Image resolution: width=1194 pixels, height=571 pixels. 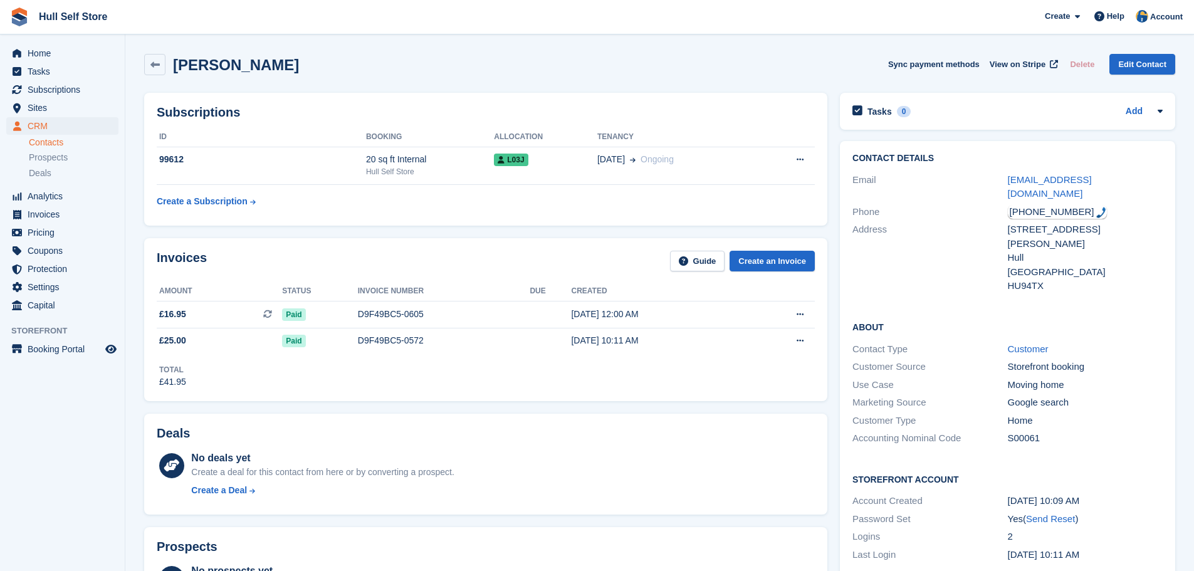 I want to click on div: £41.95, so click(x=172, y=382).